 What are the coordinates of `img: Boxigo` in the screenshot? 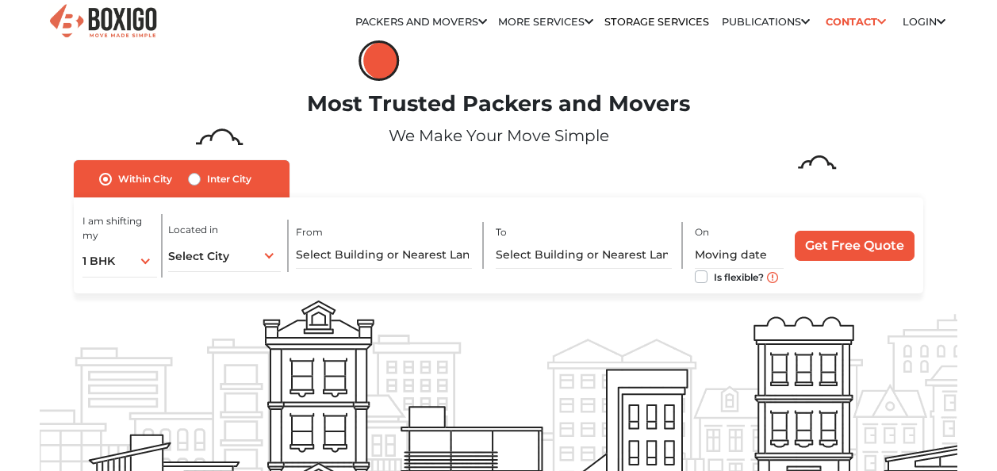 It's located at (103, 21).